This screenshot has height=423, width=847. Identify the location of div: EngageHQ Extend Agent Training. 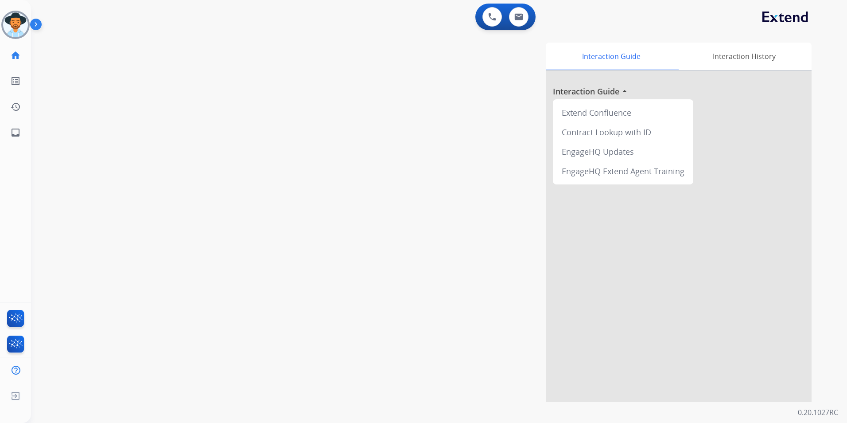
(623, 171).